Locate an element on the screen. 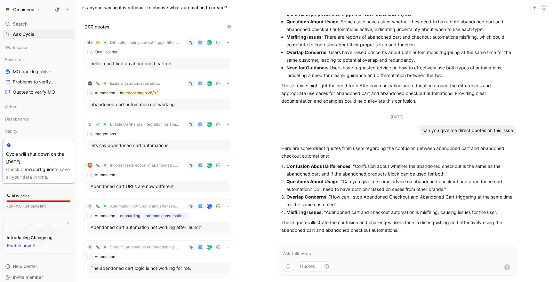 This screenshot has height=282, width=553. div: hello I can't find an abandoned cart url is located at coordinates (159, 64).